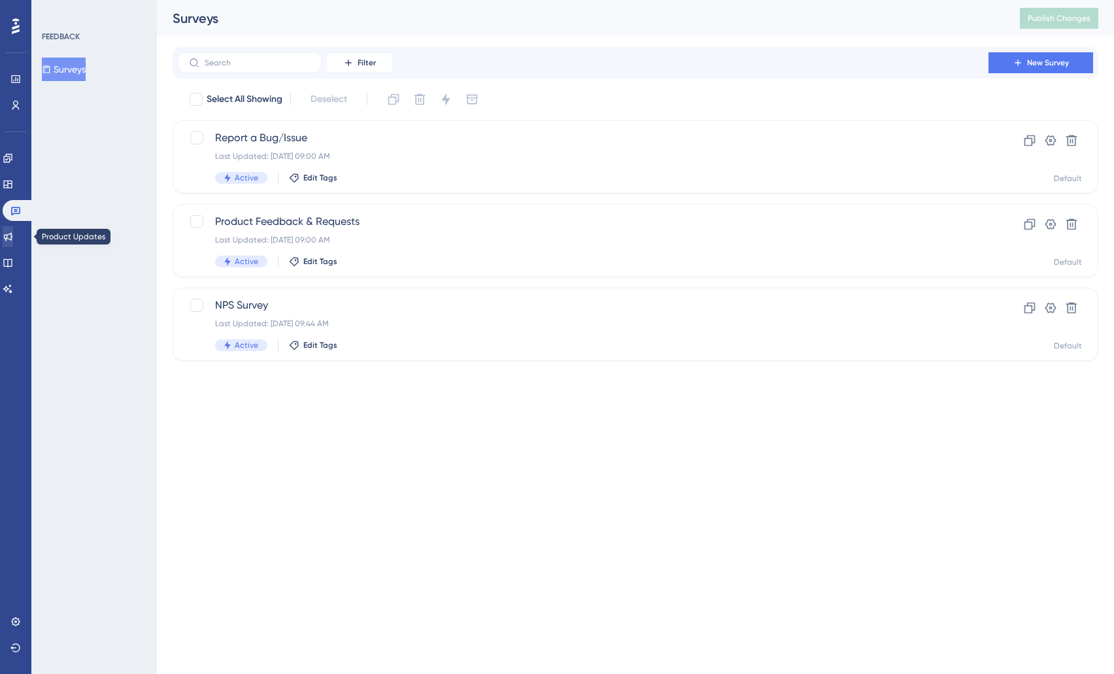 This screenshot has width=1114, height=674. I want to click on button: Filter, so click(360, 63).